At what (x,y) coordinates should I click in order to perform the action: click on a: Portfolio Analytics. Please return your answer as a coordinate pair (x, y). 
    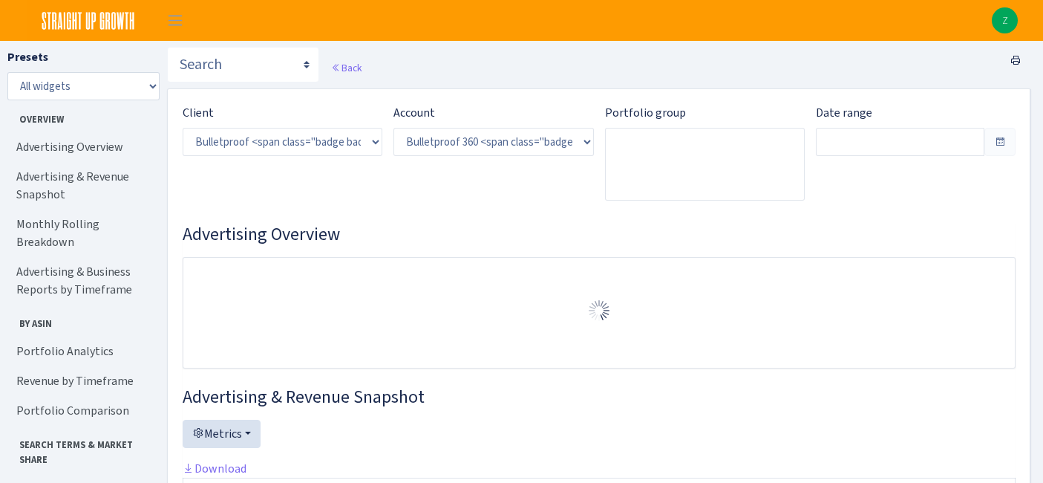
    Looking at the image, I should click on (82, 351).